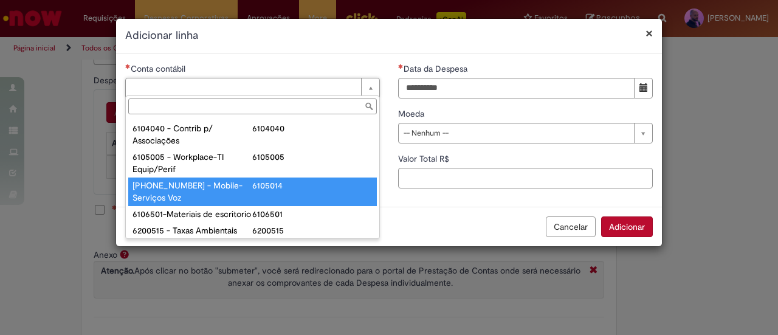 The width and height of the screenshot is (778, 335). I want to click on ul: Conta contábil, so click(252, 178).